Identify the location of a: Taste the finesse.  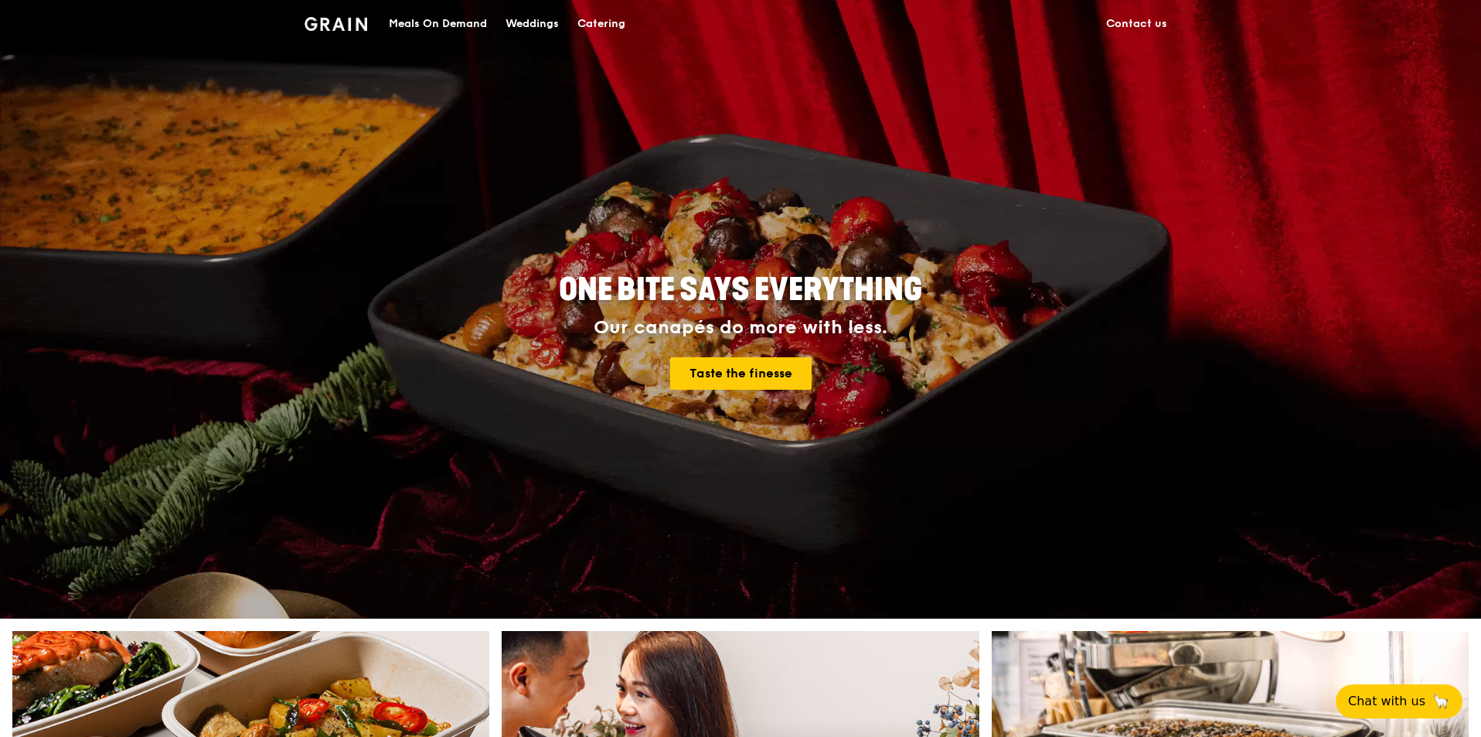
(740, 373).